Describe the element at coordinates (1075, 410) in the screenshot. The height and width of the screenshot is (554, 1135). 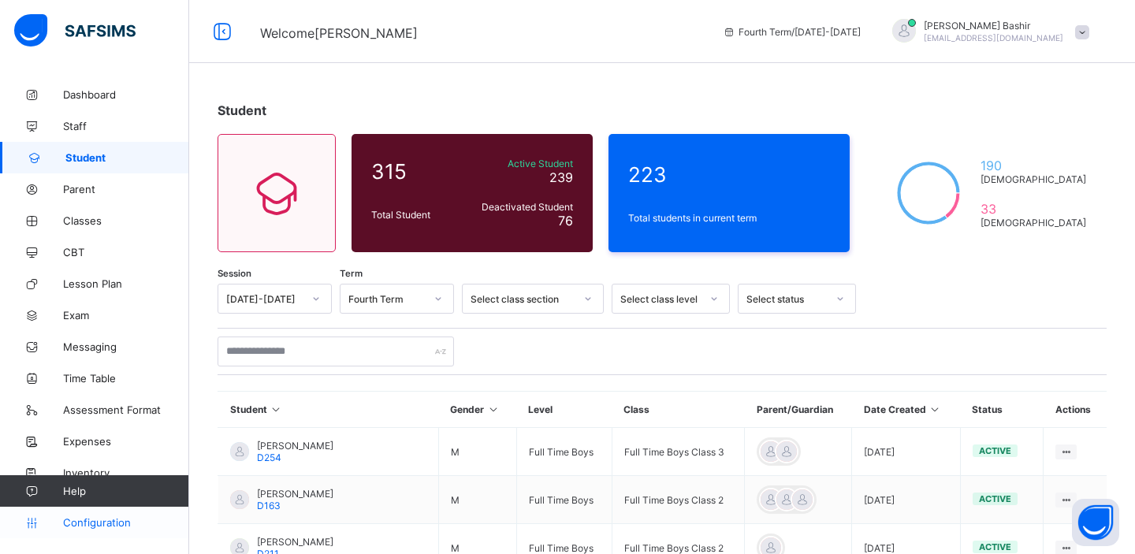
I see `th: Actions` at that location.